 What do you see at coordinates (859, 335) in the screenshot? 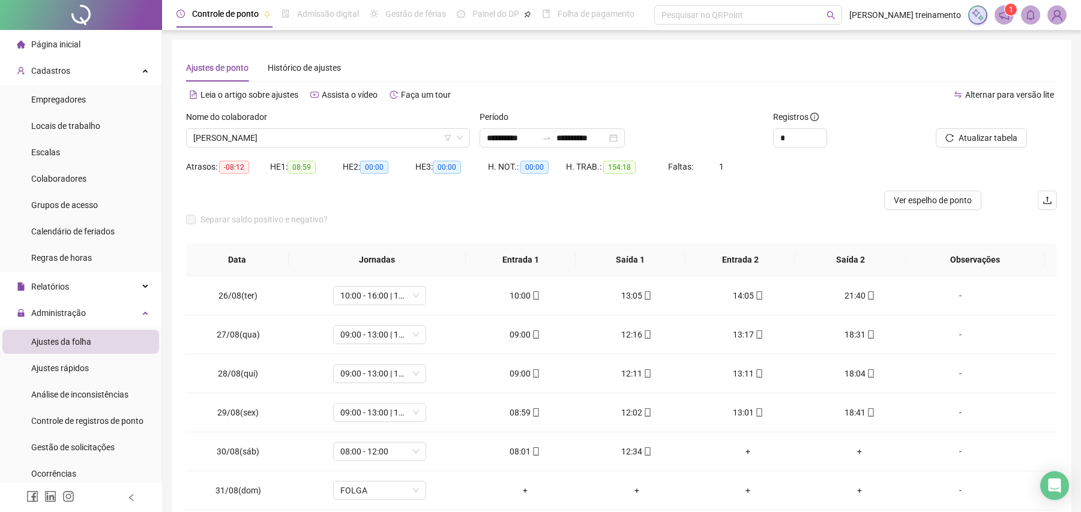
I see `div: 18:31` at bounding box center [859, 335].